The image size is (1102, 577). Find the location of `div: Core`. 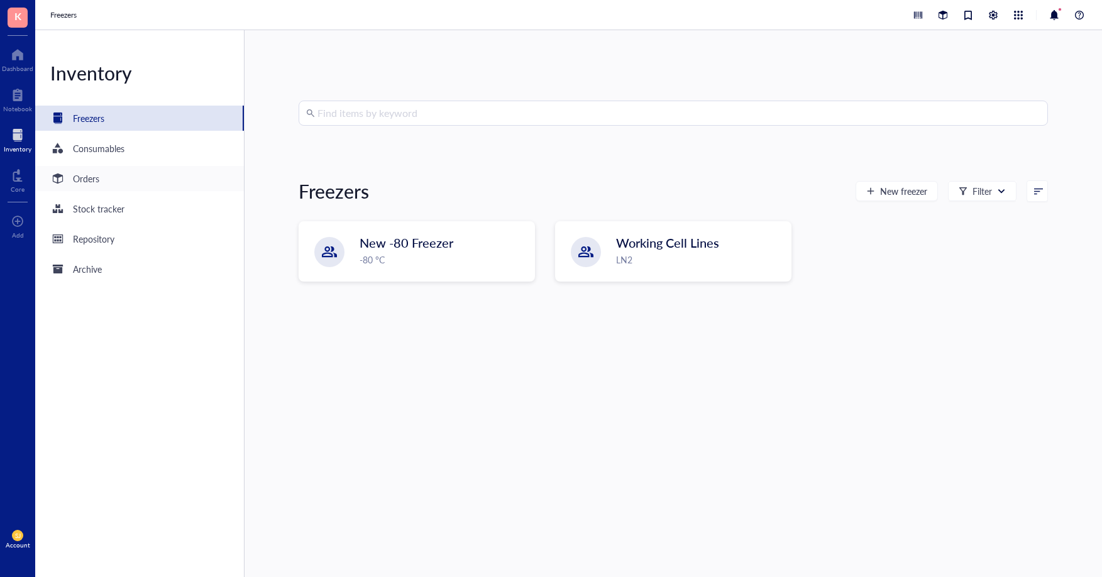

div: Core is located at coordinates (18, 189).